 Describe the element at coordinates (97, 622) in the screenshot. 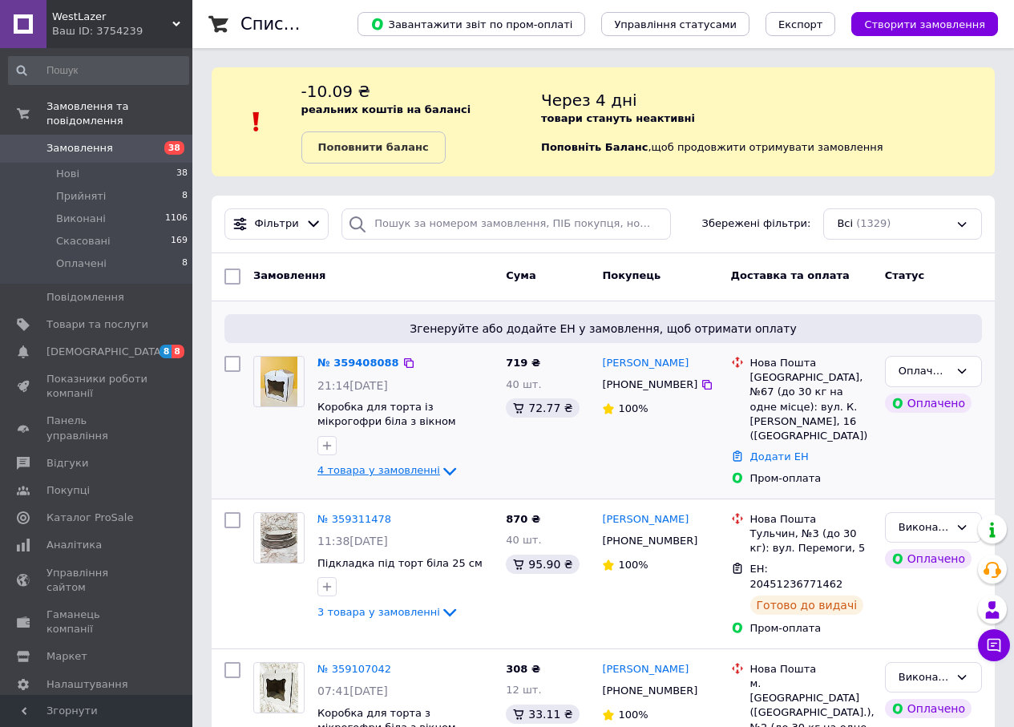

I see `span: Гаманець компанії` at that location.